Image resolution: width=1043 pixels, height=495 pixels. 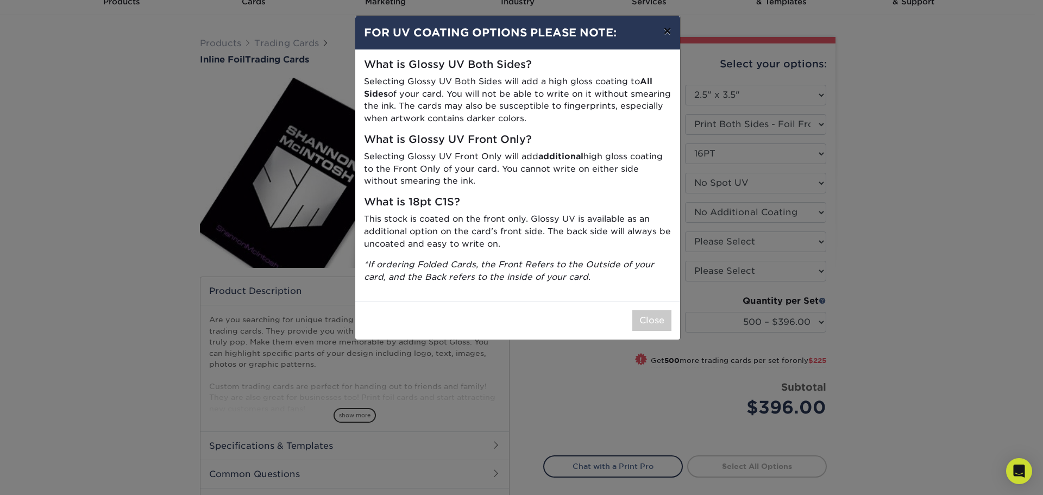 What do you see at coordinates (508, 87) in the screenshot?
I see `strong: All Sides` at bounding box center [508, 87].